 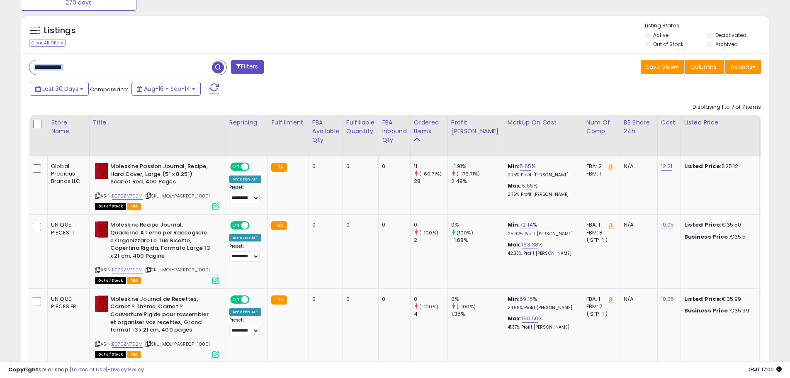 What do you see at coordinates (247, 67) in the screenshot?
I see `button: Filters` at bounding box center [247, 67].